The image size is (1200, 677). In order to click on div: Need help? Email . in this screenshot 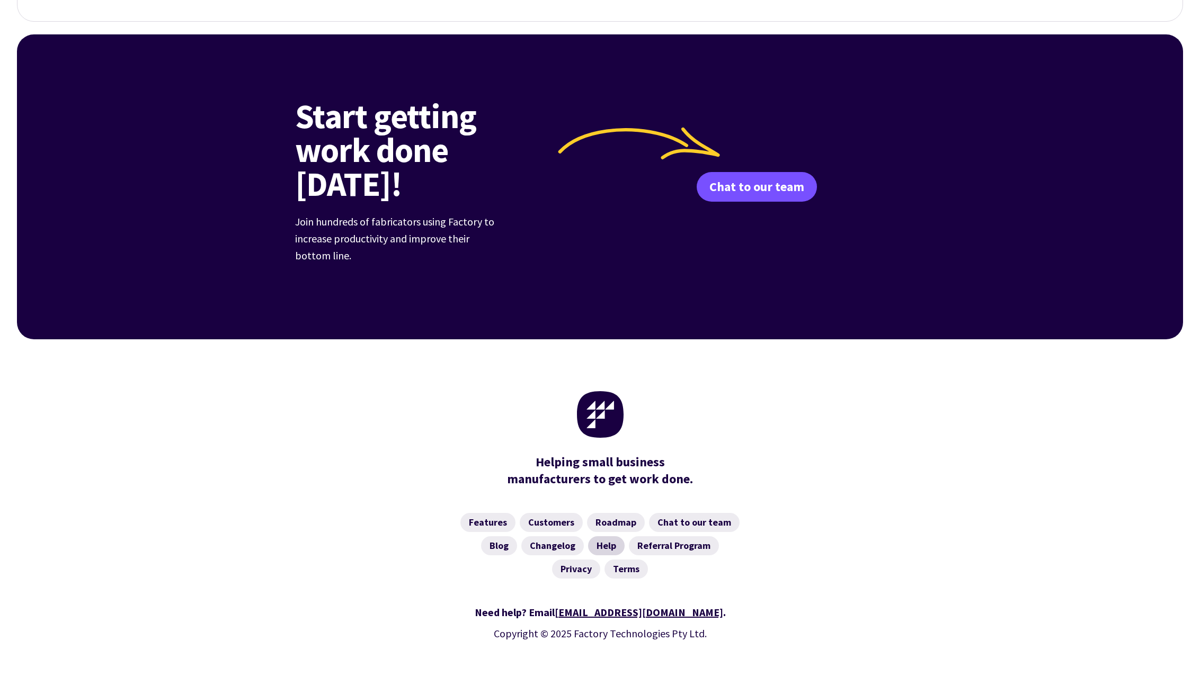, I will do `click(600, 613)`.